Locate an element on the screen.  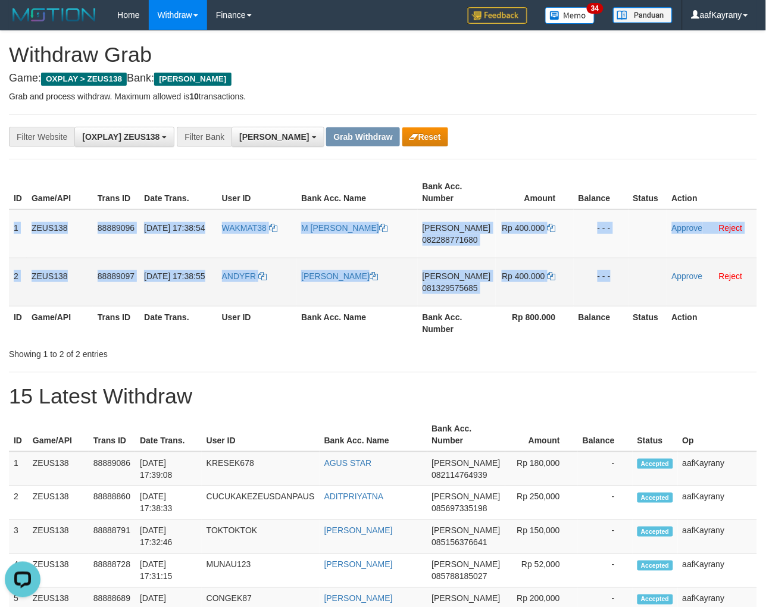
a: ANDYFR is located at coordinates (244, 276).